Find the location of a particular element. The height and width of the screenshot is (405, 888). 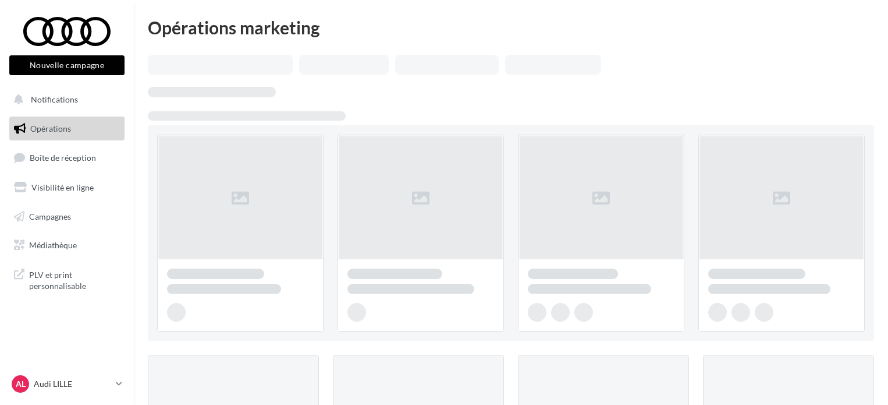

span: PLV et print personnalisable is located at coordinates (75, 279).